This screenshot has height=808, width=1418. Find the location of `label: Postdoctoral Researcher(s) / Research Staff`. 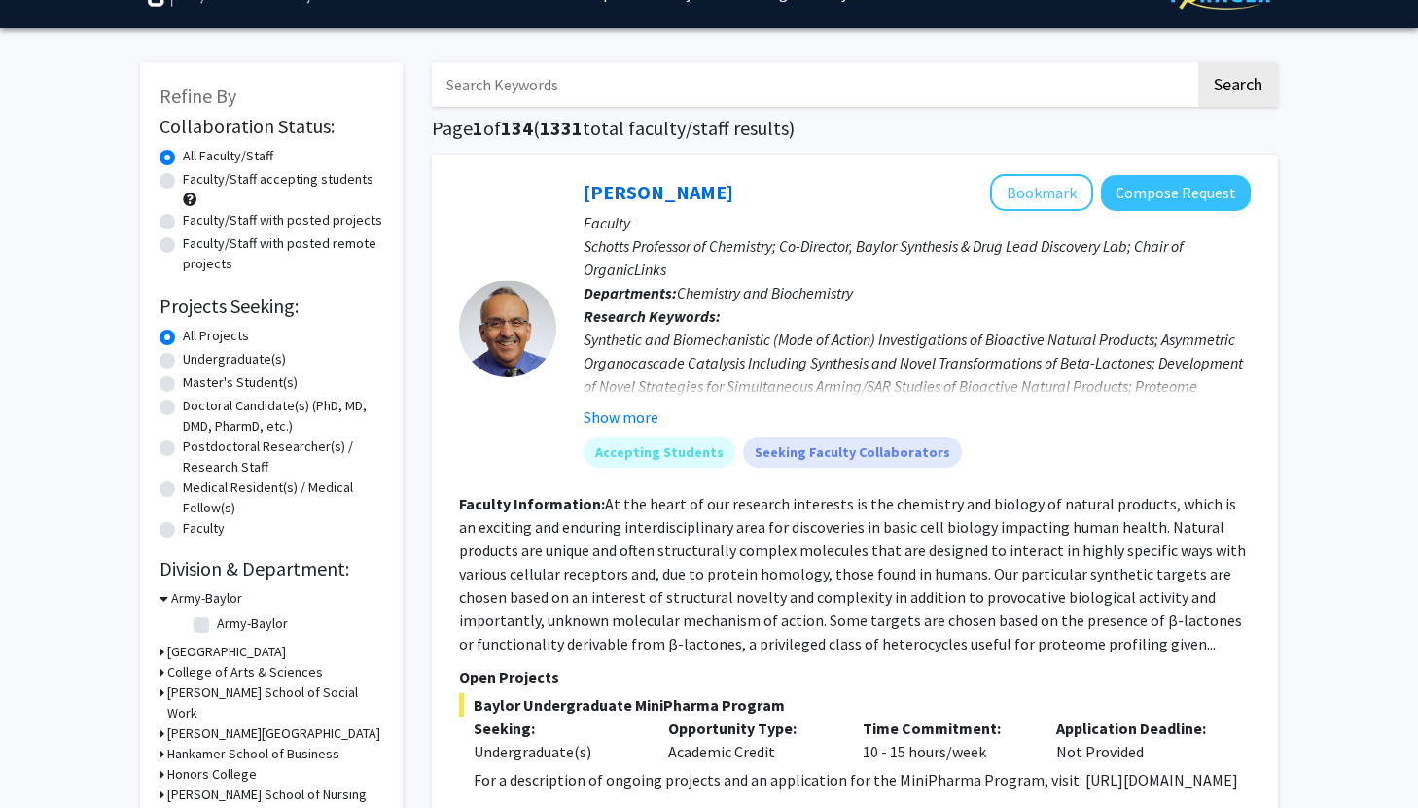

label: Postdoctoral Researcher(s) / Research Staff is located at coordinates (283, 457).